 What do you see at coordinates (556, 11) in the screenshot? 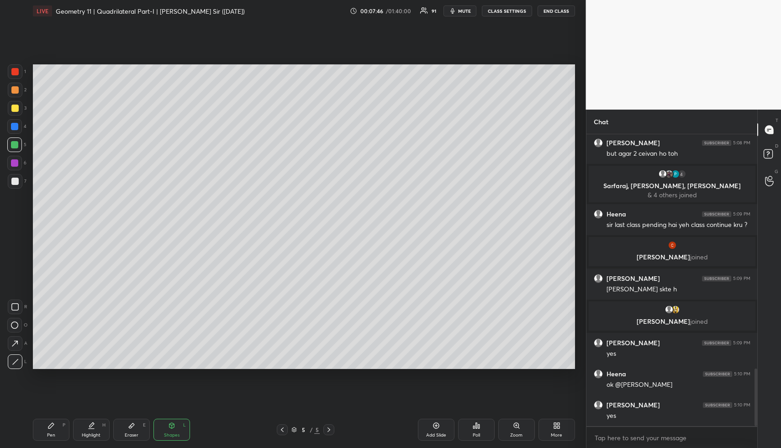
I see `button: END CLASS` at bounding box center [556, 11].